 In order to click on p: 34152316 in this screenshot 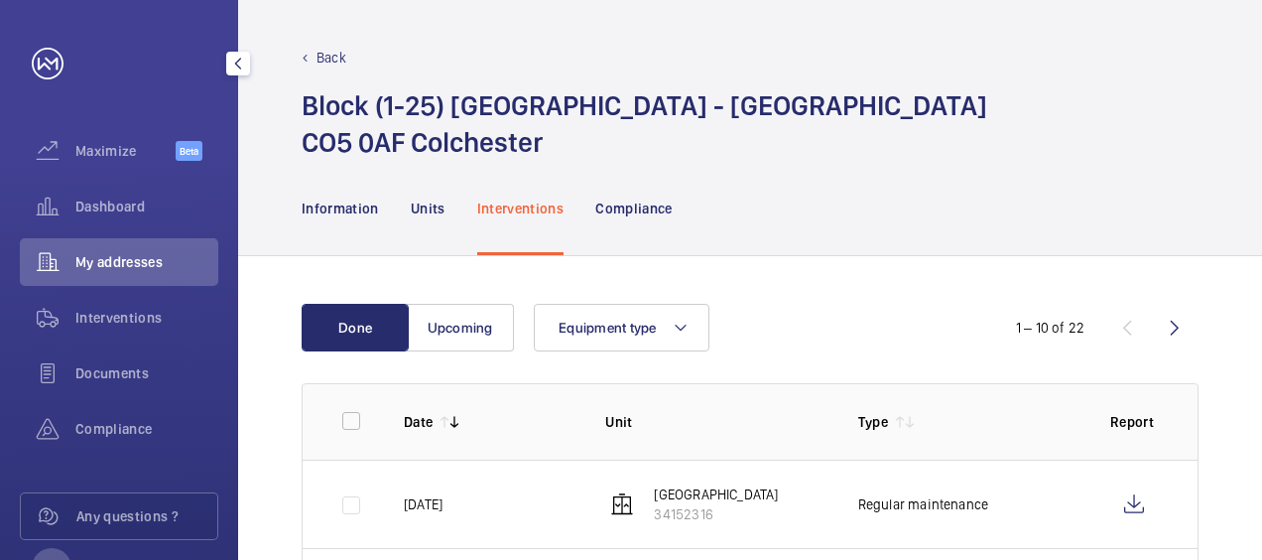, I will do `click(716, 514)`.